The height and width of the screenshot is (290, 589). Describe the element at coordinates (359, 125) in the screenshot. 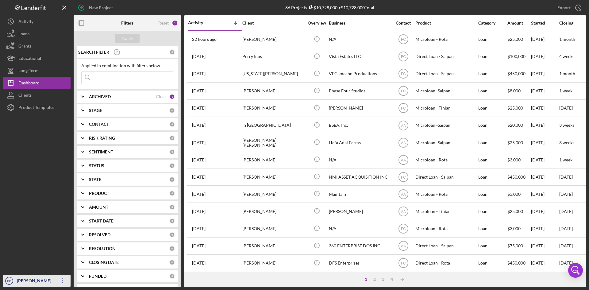

I see `div: BSEA, Inc.` at that location.